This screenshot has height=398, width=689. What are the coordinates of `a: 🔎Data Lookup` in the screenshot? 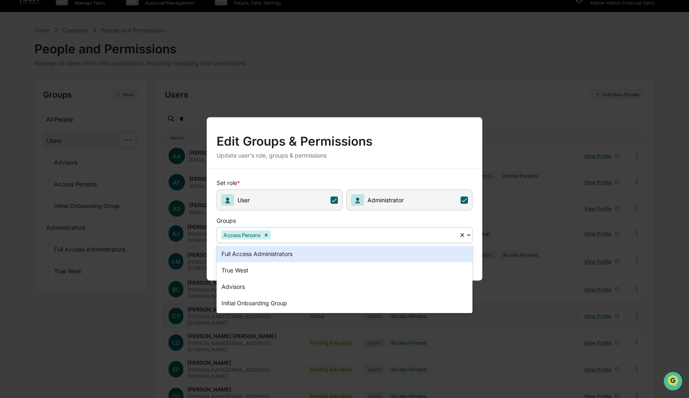 It's located at (30, 123).